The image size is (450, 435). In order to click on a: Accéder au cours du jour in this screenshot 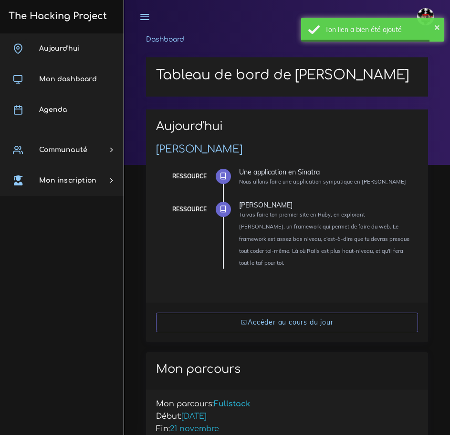, I will do `click(287, 322)`.